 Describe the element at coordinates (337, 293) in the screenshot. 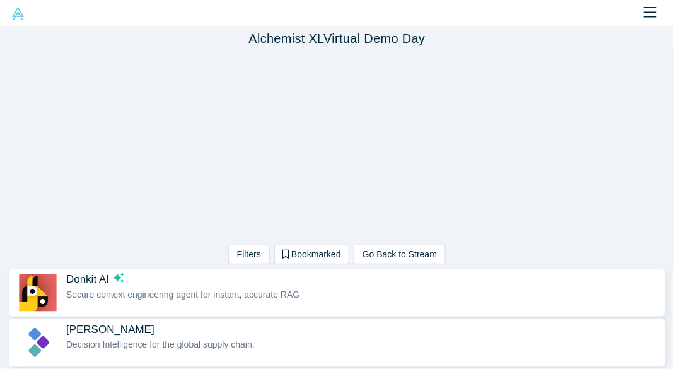

I see `button: Donkit AIdsa ai sparklesSecure context engineering agent for instant, accurate RAG` at that location.